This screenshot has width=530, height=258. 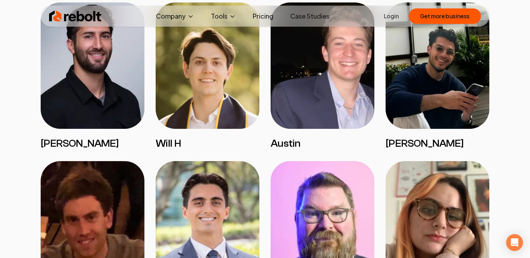 What do you see at coordinates (208, 143) in the screenshot?
I see `h3: Will H` at bounding box center [208, 143].